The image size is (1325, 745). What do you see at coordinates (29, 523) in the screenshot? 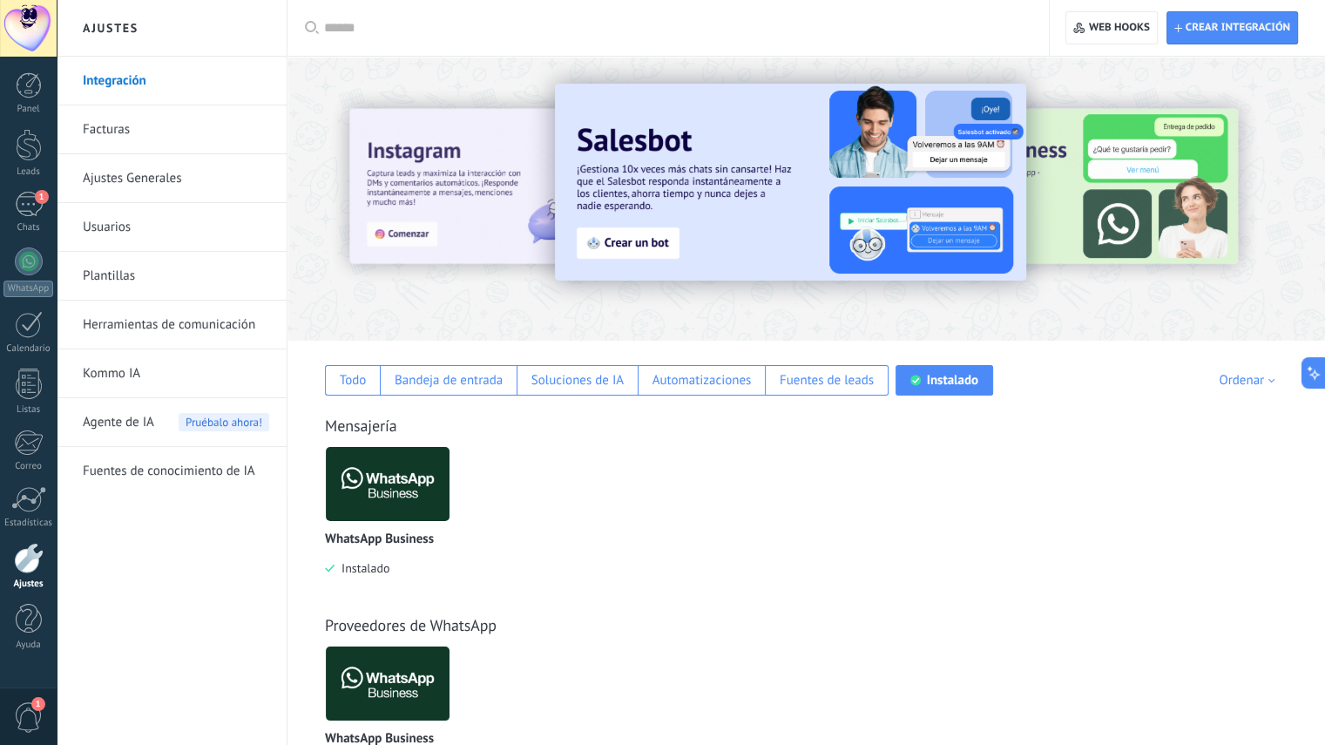
I see `div: Estadísticas` at bounding box center [29, 523].